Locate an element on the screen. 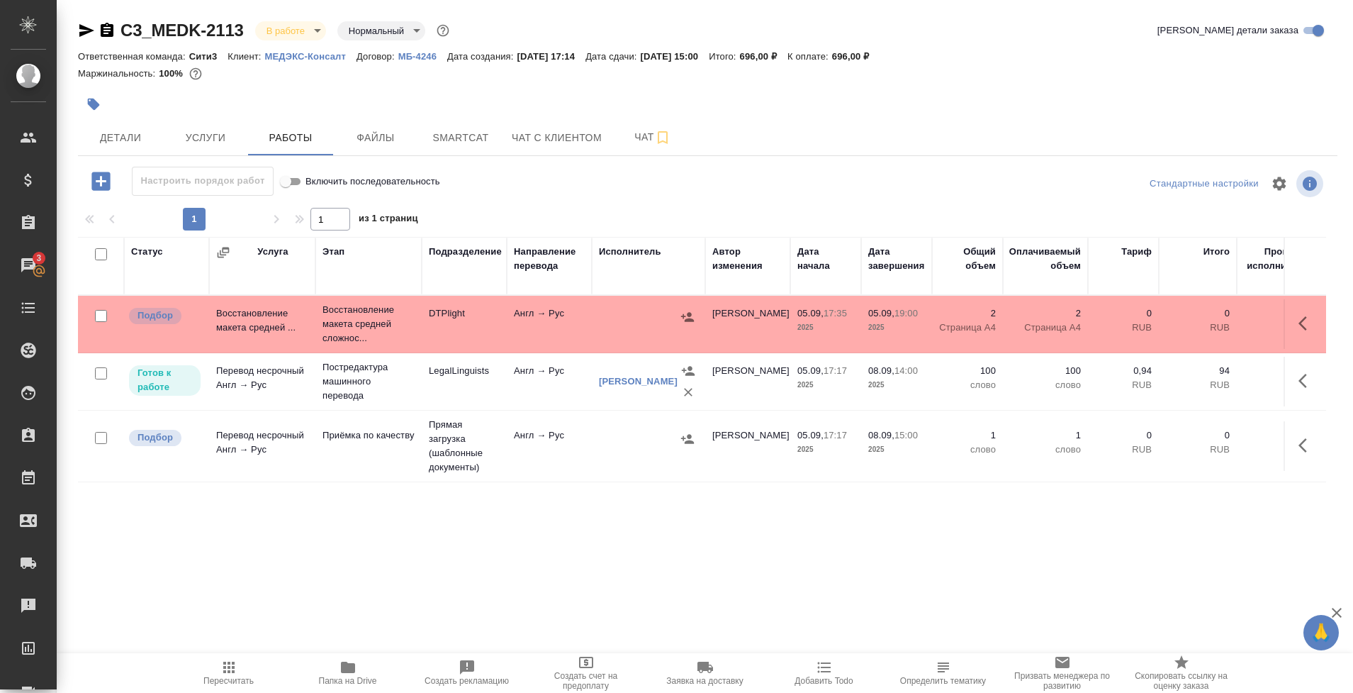 This screenshot has width=1353, height=693. span: Работы is located at coordinates (291, 138).